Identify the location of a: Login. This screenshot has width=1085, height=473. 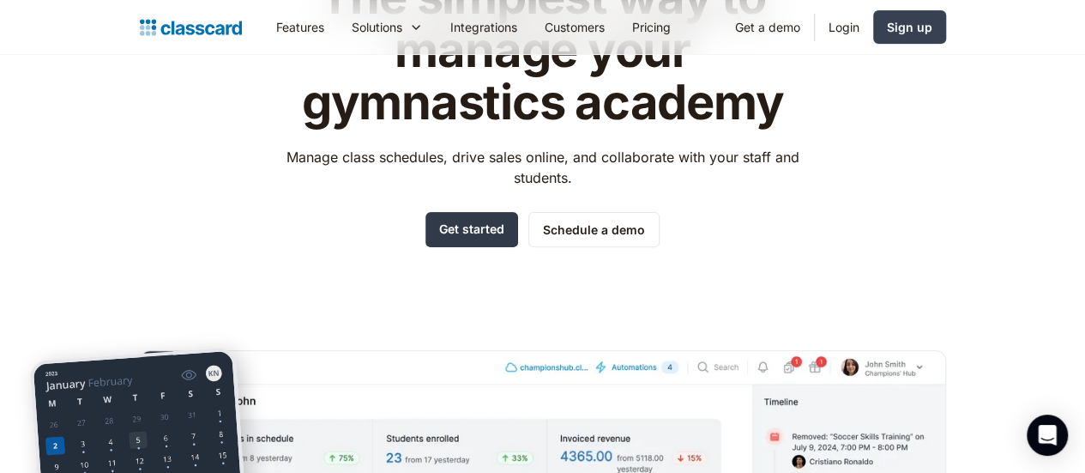
(844, 27).